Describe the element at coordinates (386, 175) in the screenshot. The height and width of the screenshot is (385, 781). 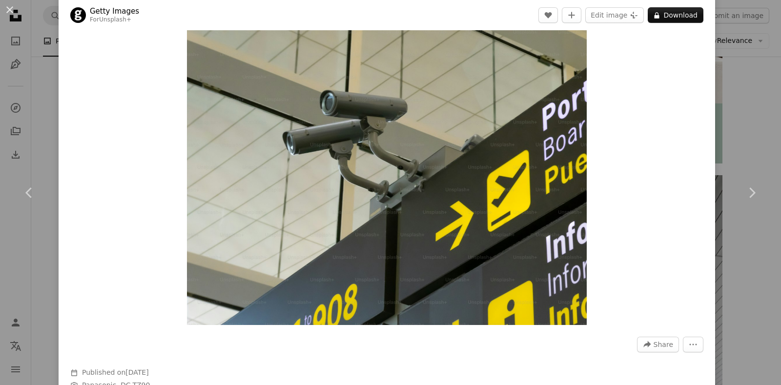
I see `img: Security cameras at the airport` at that location.